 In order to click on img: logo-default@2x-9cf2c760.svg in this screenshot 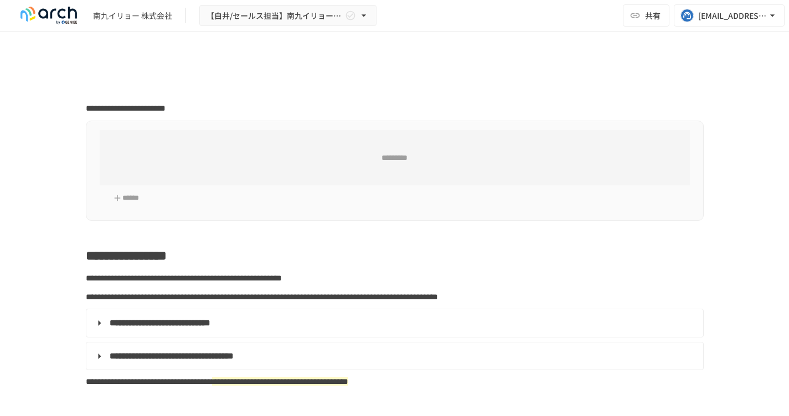, I will do `click(49, 16)`.